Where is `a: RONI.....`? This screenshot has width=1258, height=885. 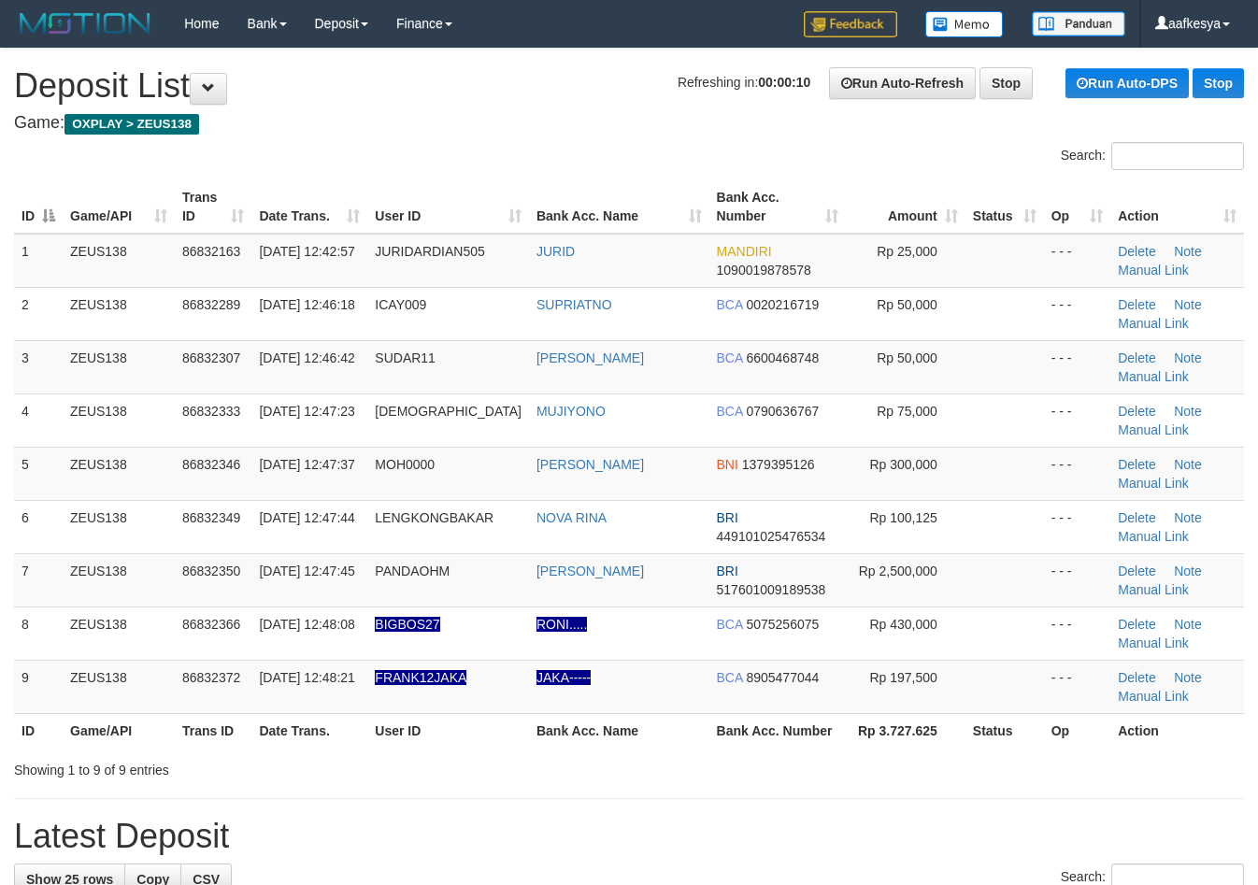
a: RONI..... is located at coordinates (561, 624).